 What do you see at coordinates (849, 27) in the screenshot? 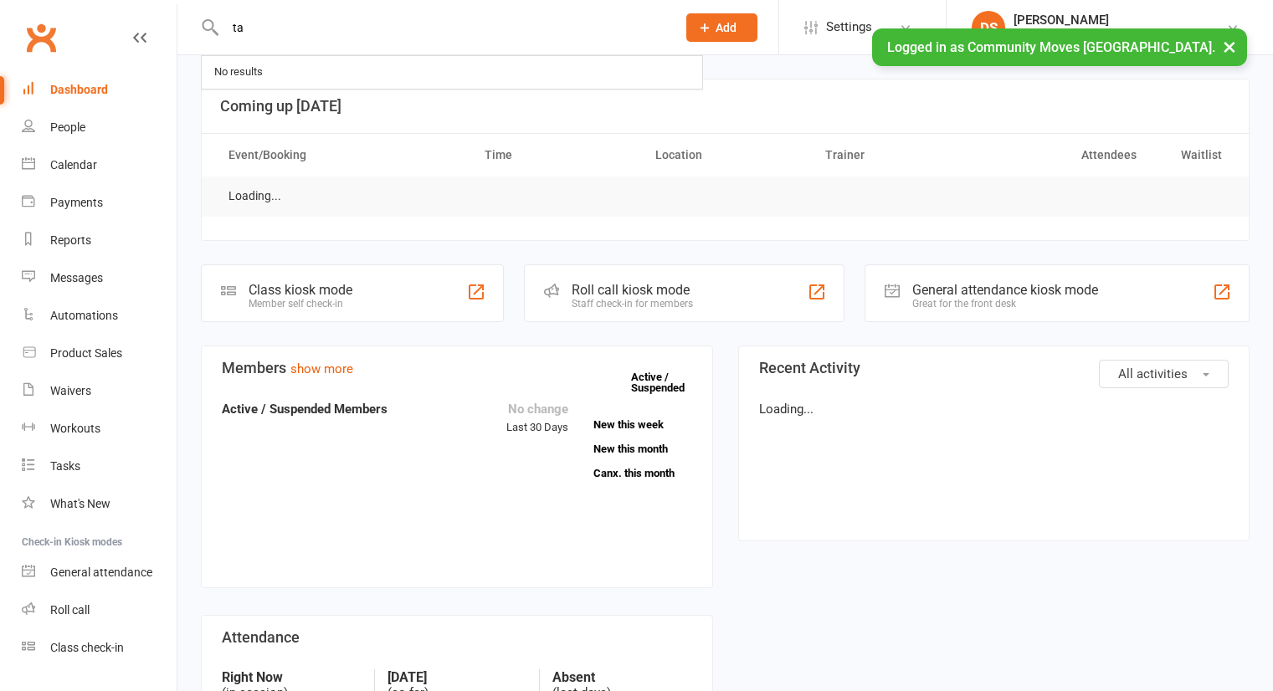
I see `span: Settings` at bounding box center [849, 27].